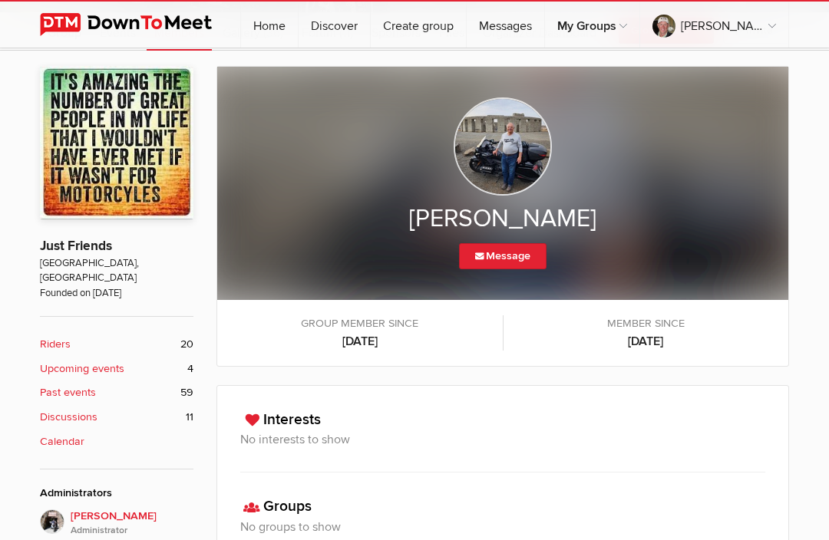 The height and width of the screenshot is (540, 829). Describe the element at coordinates (503, 440) in the screenshot. I see `h3: No interests to show` at that location.